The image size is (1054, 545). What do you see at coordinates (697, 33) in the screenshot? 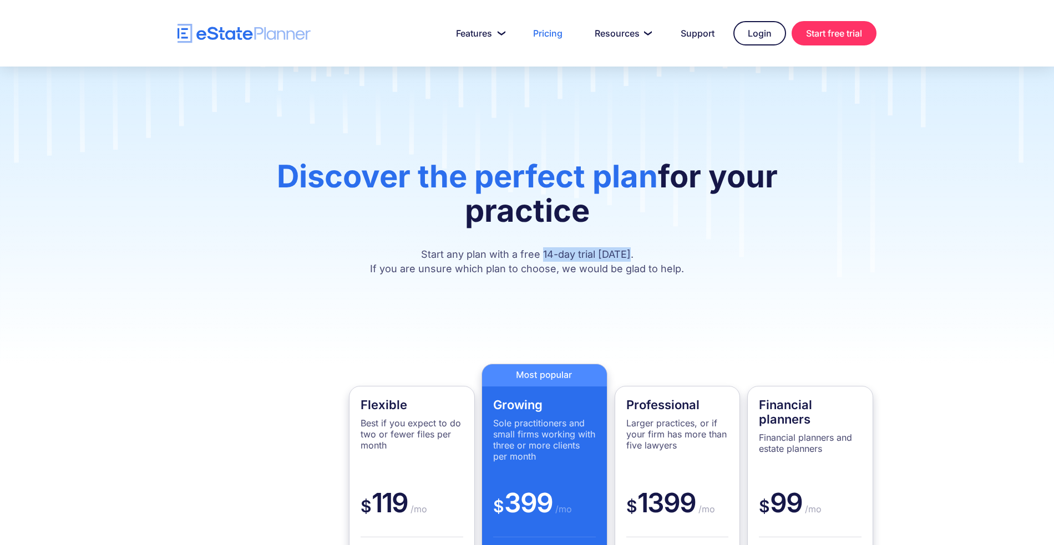
I see `a: Support` at bounding box center [697, 33].